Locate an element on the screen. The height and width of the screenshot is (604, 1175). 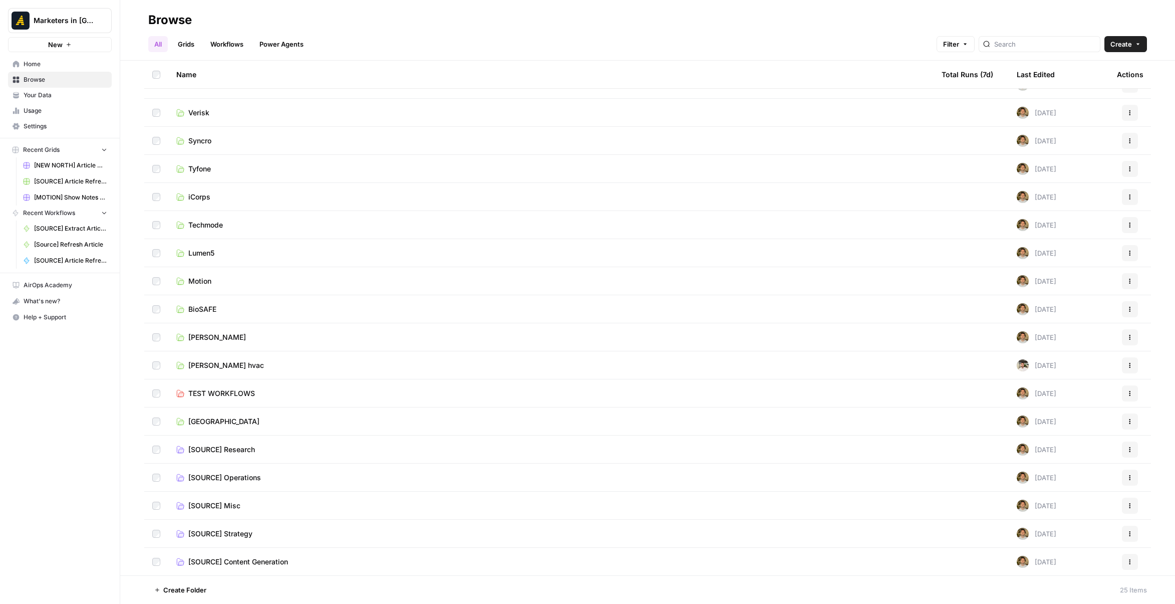
a: Power Agents is located at coordinates (281, 44).